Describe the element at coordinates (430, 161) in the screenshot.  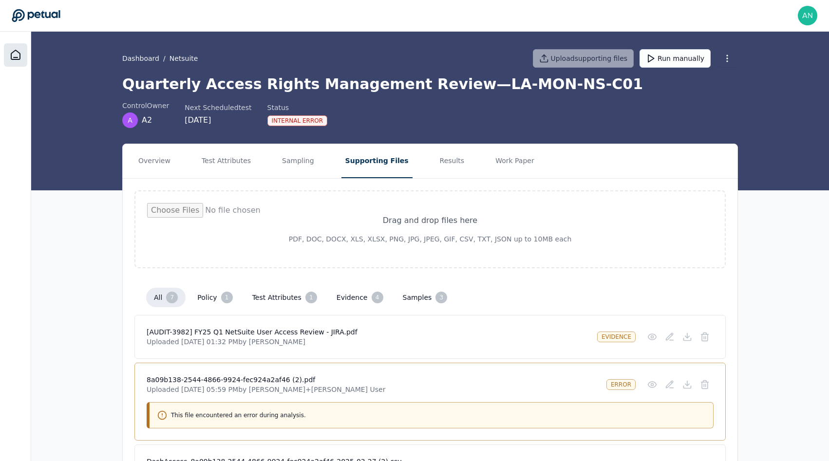
I see `nav: Tabs` at that location.